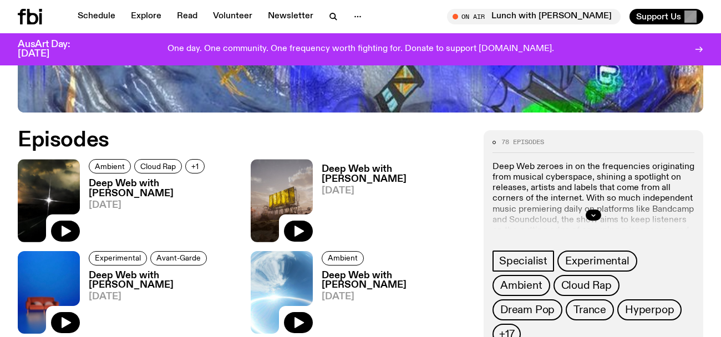  I want to click on span: Hyperpop, so click(650, 310).